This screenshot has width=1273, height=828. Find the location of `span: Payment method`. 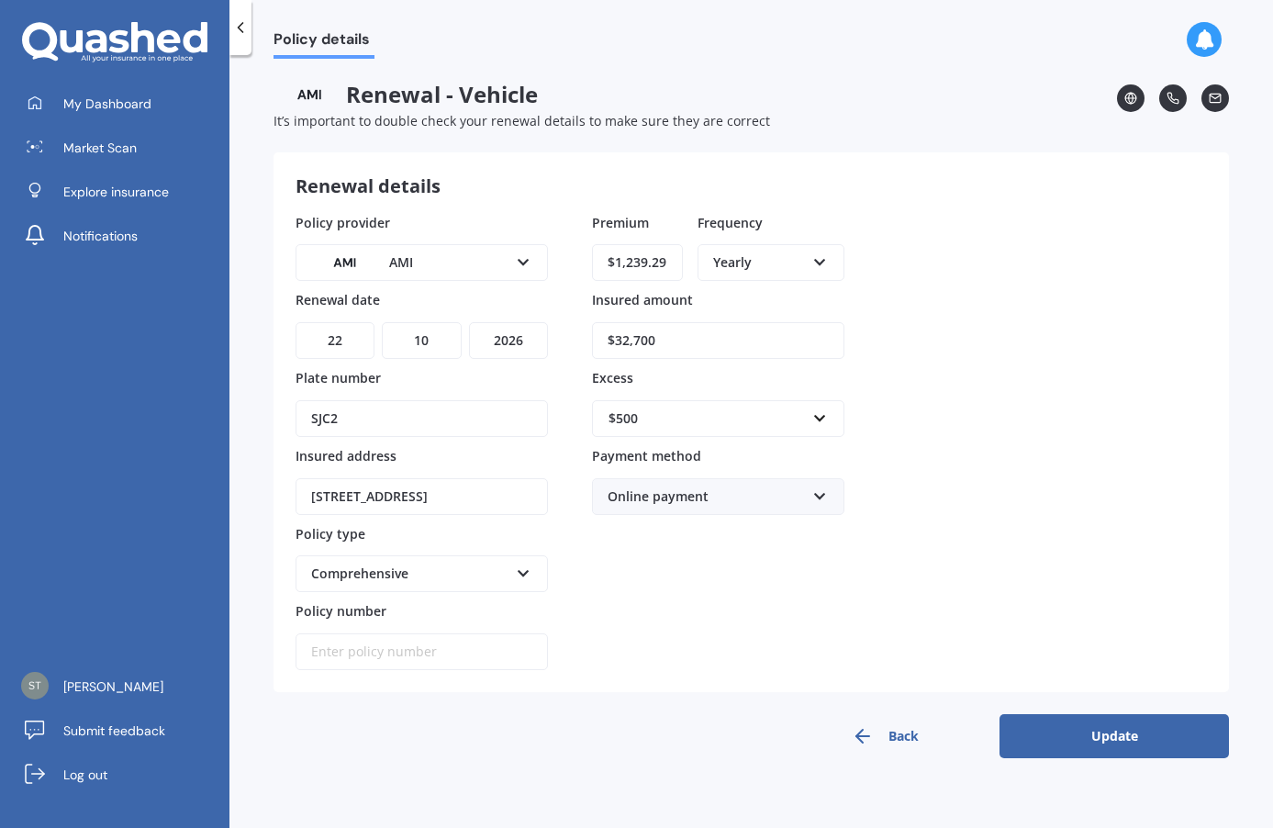

span: Payment method is located at coordinates (646, 455).